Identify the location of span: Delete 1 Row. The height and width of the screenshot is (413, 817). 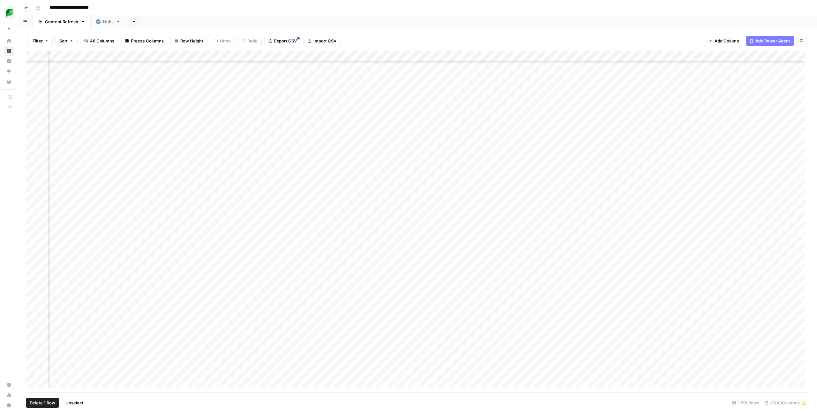
(42, 403).